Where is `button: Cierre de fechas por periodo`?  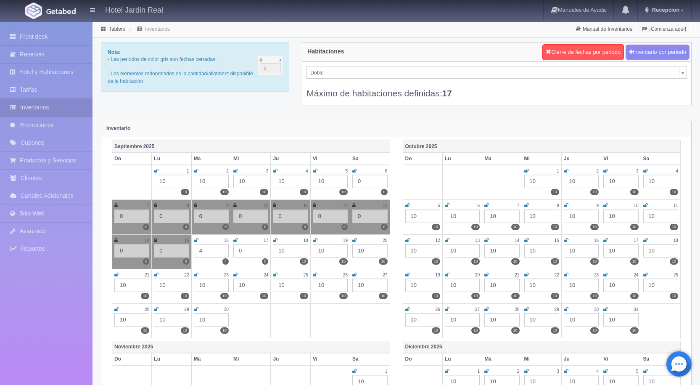
button: Cierre de fechas por periodo is located at coordinates (584, 52).